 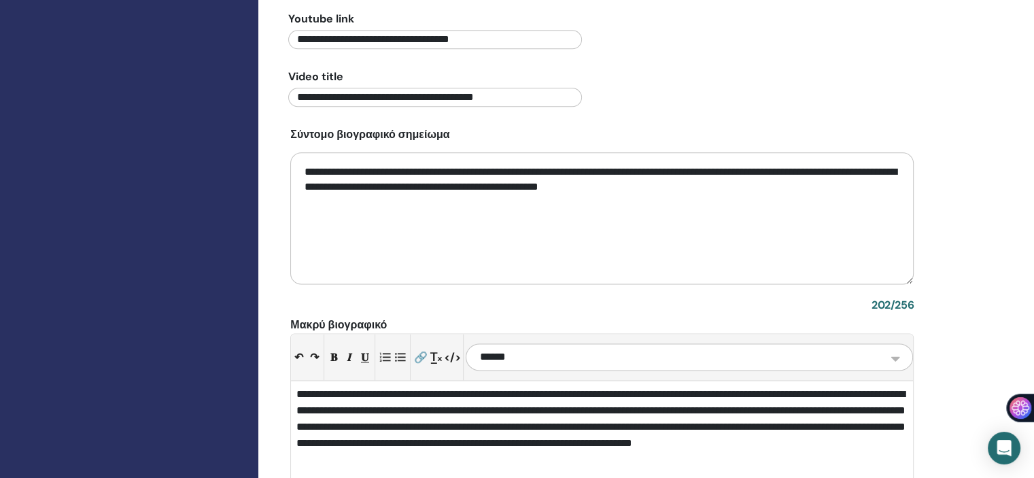 What do you see at coordinates (334, 357) in the screenshot?
I see `button: 𝐁` at bounding box center [334, 357].